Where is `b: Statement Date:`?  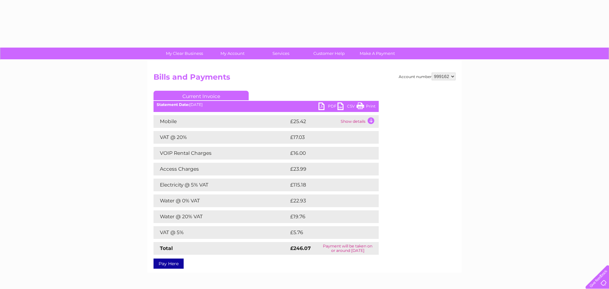 b: Statement Date: is located at coordinates (173, 104).